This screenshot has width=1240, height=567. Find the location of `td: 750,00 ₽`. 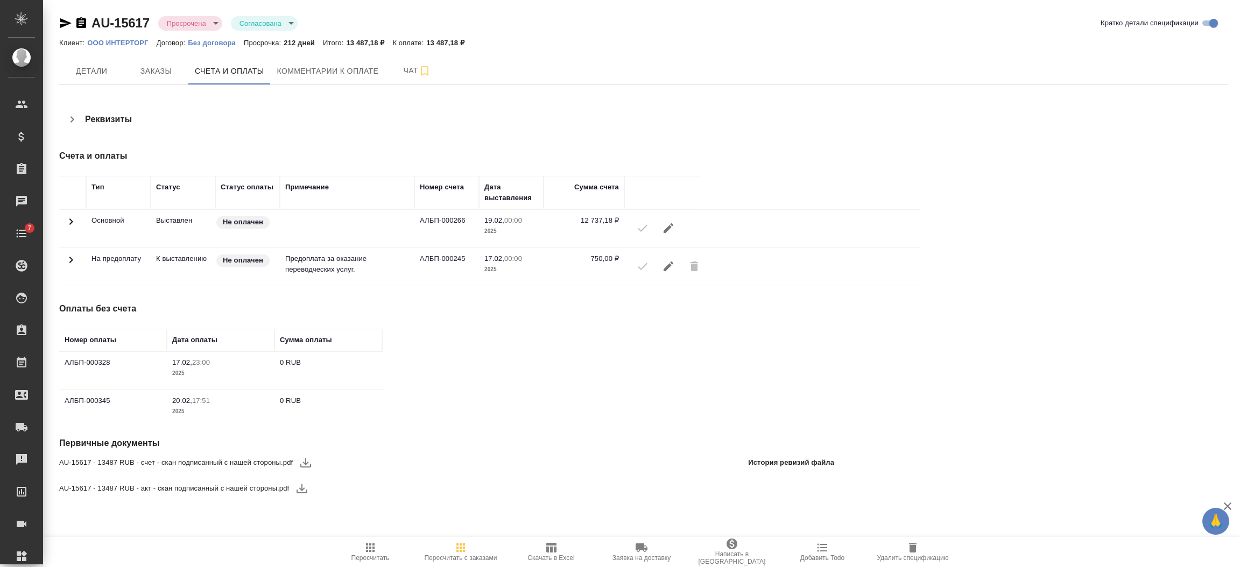

td: 750,00 ₽ is located at coordinates (584, 267).